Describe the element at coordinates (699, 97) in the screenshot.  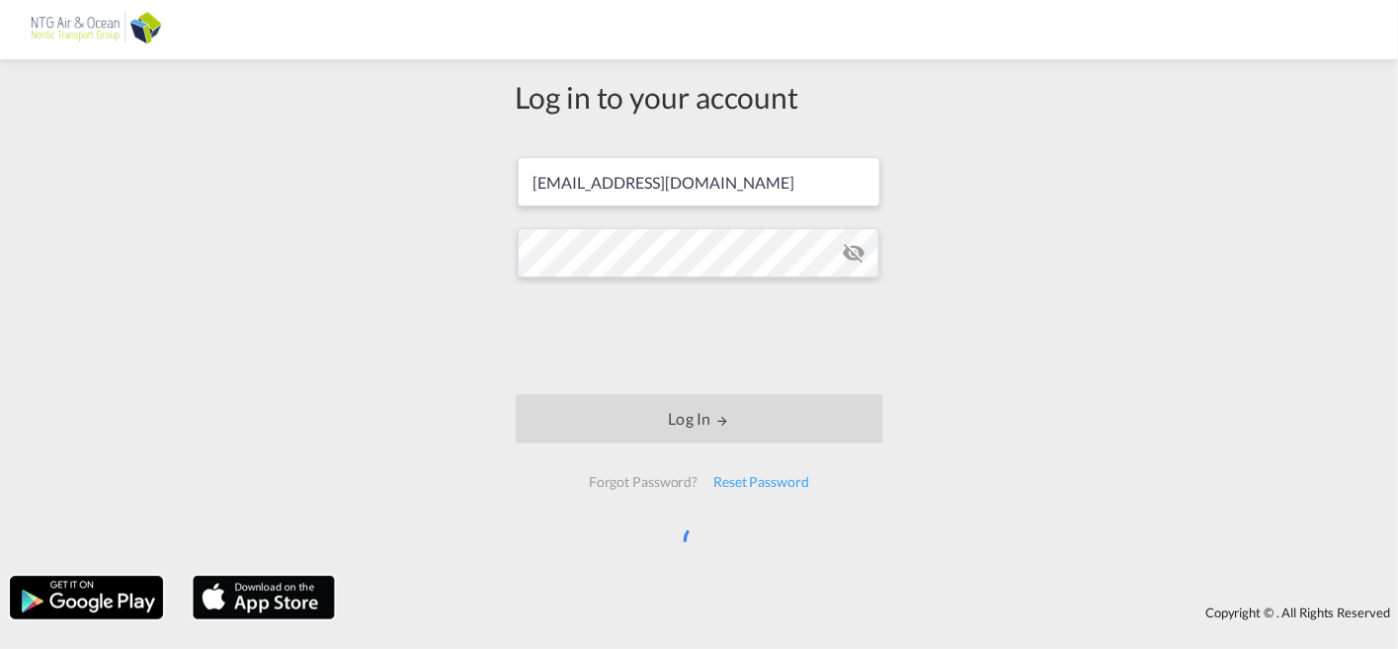
I see `div: Log in to your account` at that location.